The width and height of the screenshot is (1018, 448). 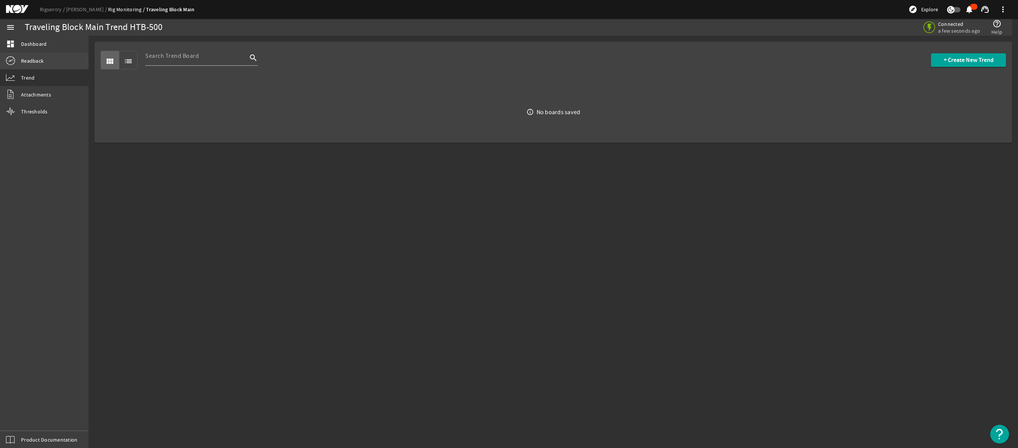 What do you see at coordinates (11, 27) in the screenshot?
I see `mat-icon: menu` at bounding box center [11, 27].